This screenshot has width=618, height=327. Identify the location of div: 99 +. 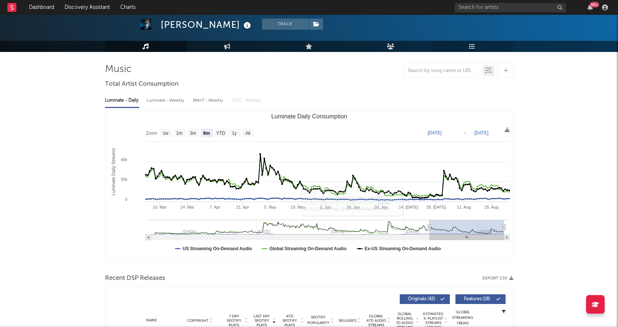
(594, 4).